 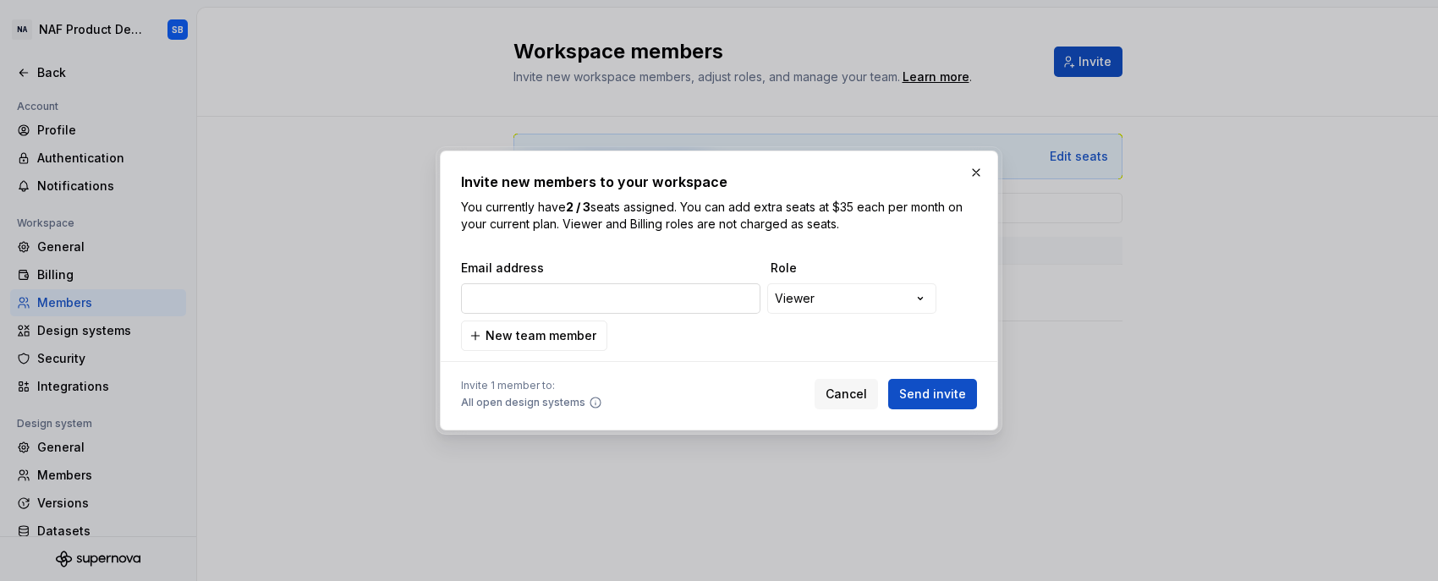 I want to click on h2: Invite new members to your workspace, so click(x=719, y=182).